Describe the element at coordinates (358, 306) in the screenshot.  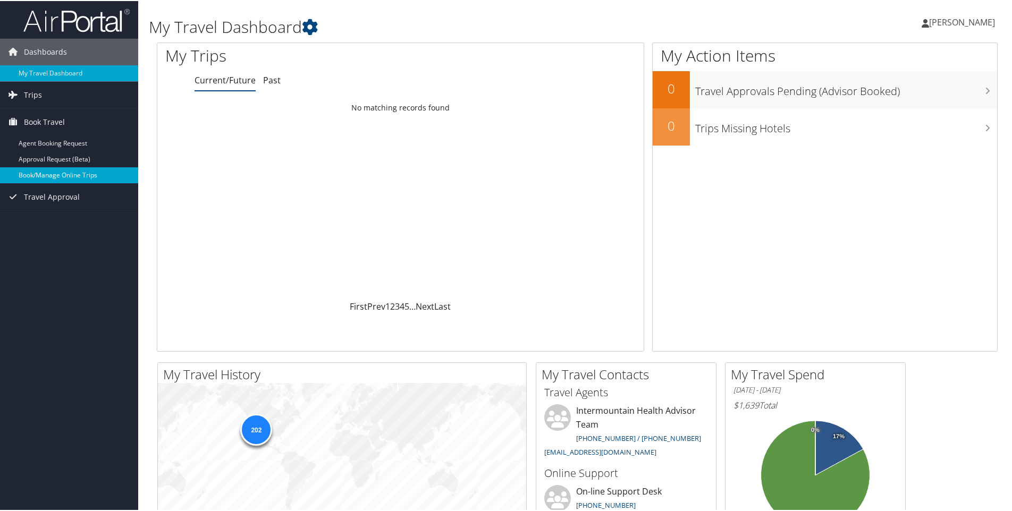
I see `a: First` at that location.